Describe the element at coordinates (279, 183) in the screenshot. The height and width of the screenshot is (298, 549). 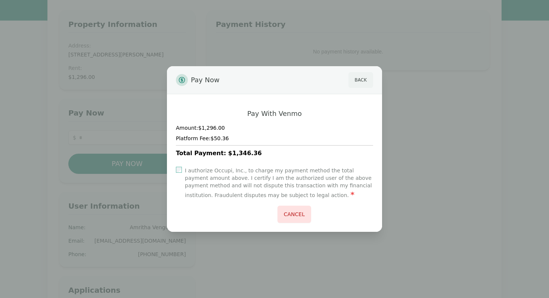
I see `label: I authorize Occupi, Inc., to charge my payment method the total payment amount above. I certify I...` at that location.